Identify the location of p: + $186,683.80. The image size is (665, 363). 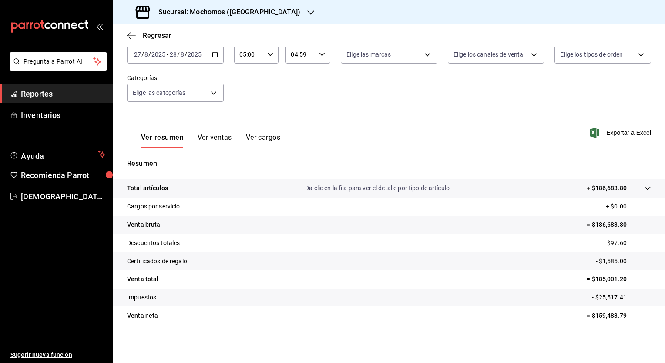
(607, 188).